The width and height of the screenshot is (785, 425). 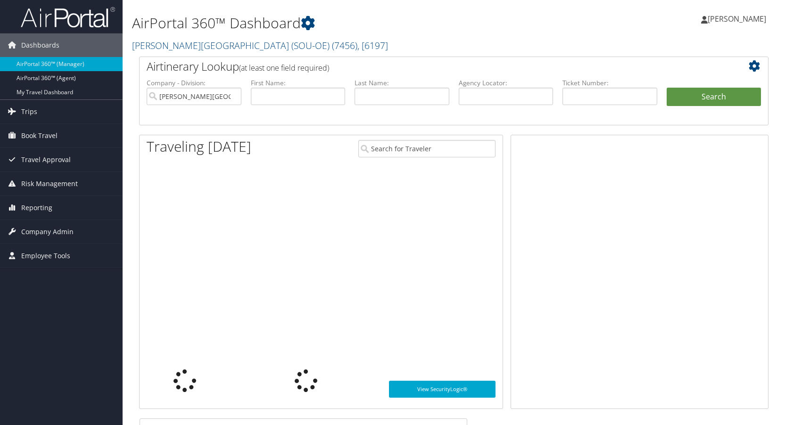 I want to click on span: Travel Approval, so click(x=46, y=160).